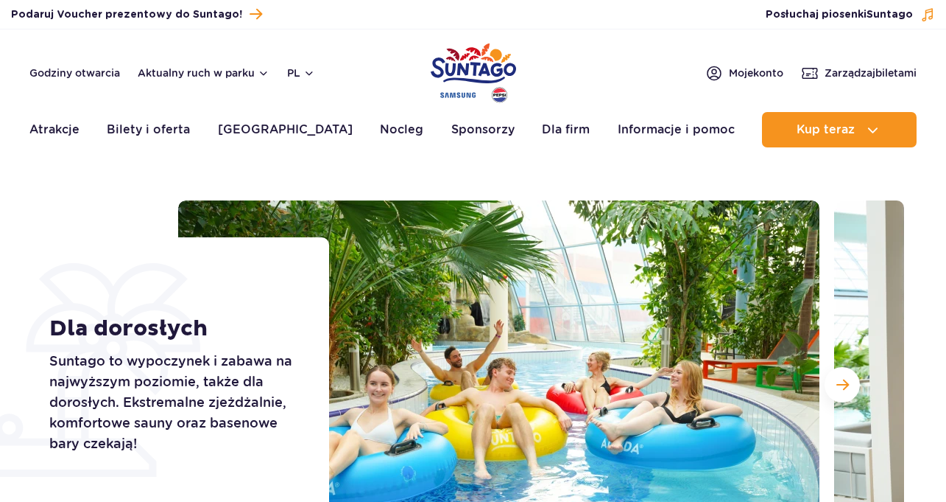 The width and height of the screenshot is (946, 502). Describe the element at coordinates (851, 15) in the screenshot. I see `button: Posłuchaj piosenkiSuntago` at that location.